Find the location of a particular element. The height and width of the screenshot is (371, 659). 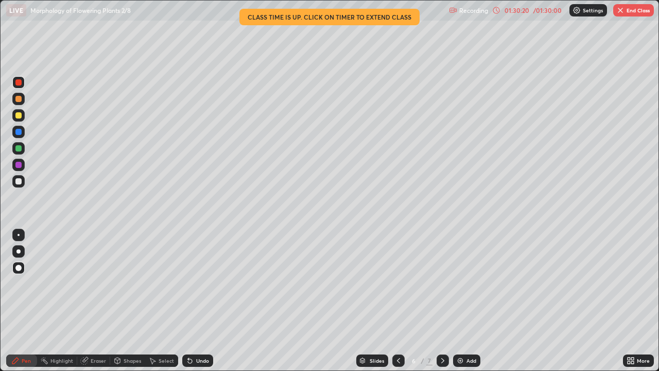

div: Highlight is located at coordinates (62, 361).